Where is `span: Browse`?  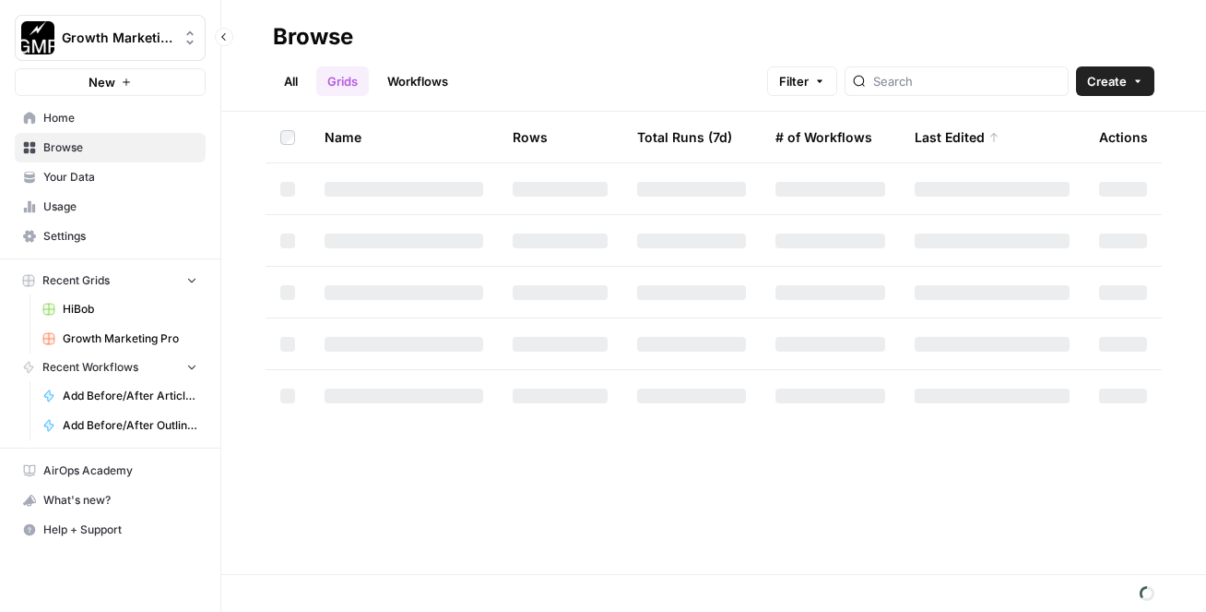
span: Browse is located at coordinates (120, 148).